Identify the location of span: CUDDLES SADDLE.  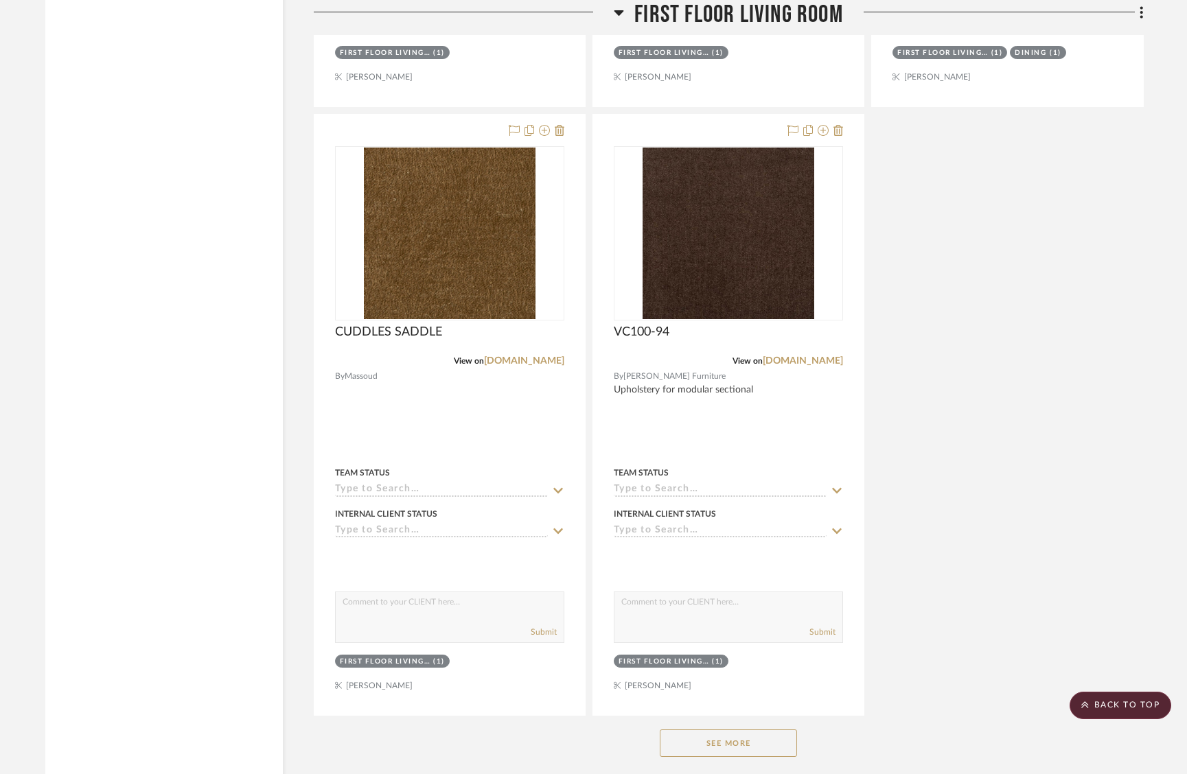
(388, 332).